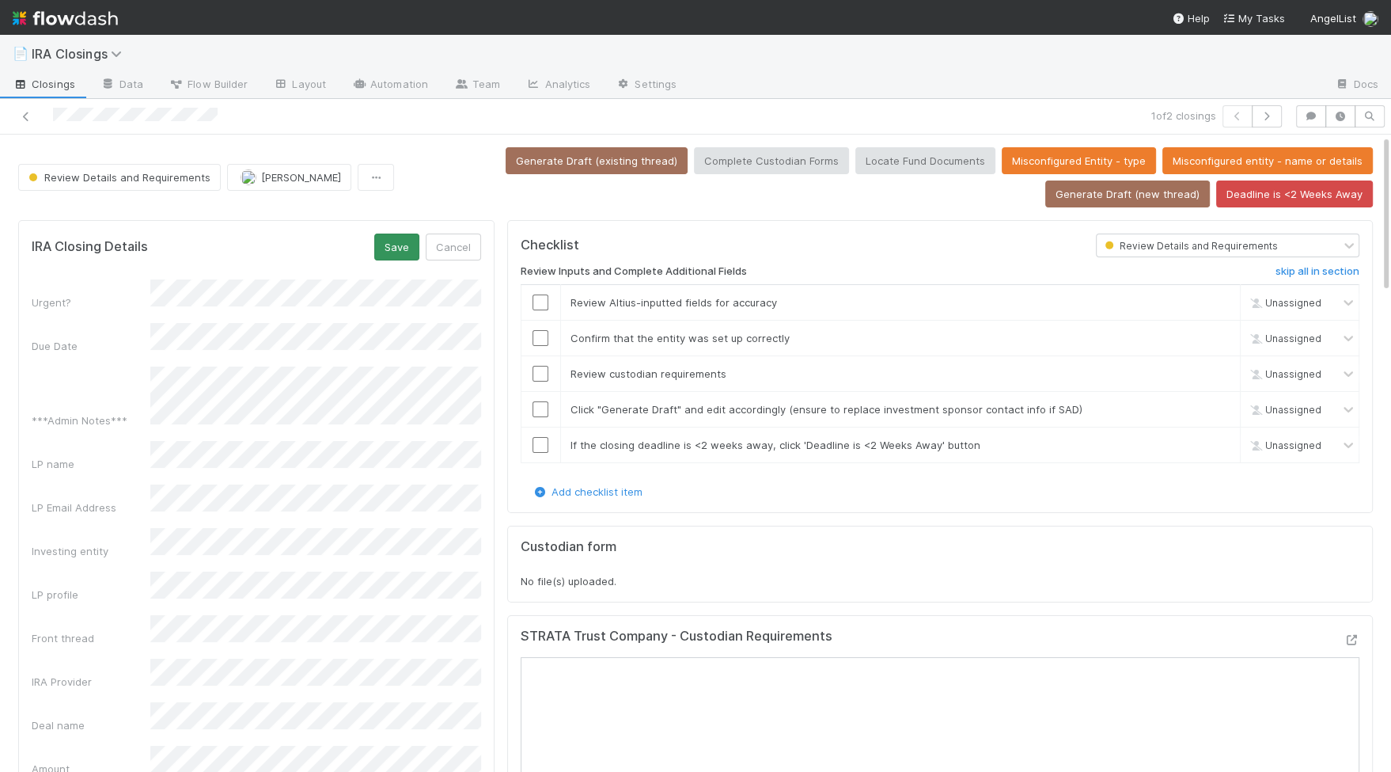 The image size is (1391, 772). Describe the element at coordinates (122, 85) in the screenshot. I see `a: Data` at that location.